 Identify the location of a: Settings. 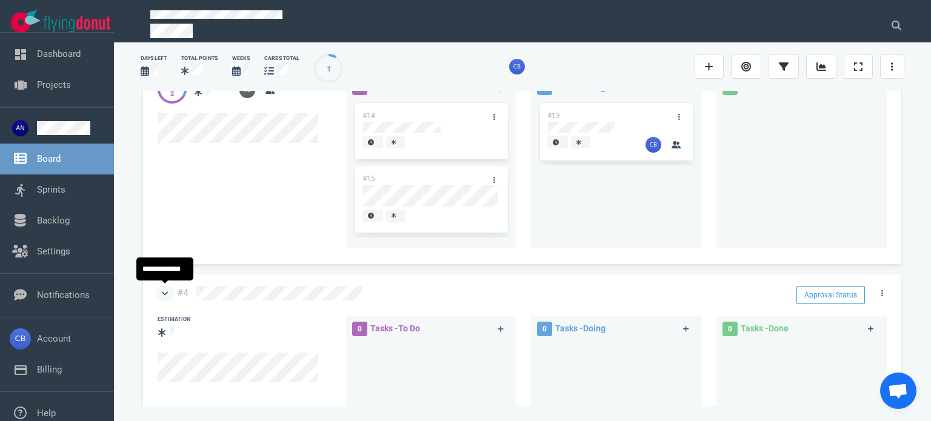
(53, 252).